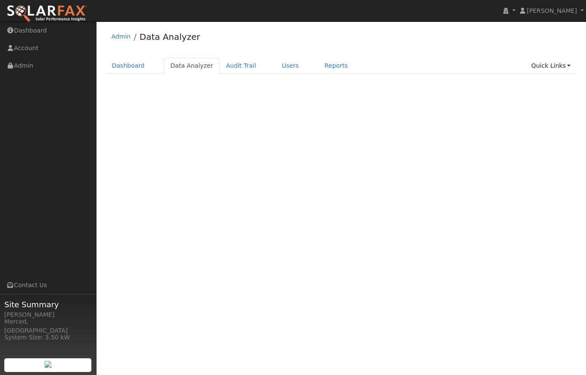 The image size is (586, 375). What do you see at coordinates (336, 66) in the screenshot?
I see `a: Reports` at bounding box center [336, 66].